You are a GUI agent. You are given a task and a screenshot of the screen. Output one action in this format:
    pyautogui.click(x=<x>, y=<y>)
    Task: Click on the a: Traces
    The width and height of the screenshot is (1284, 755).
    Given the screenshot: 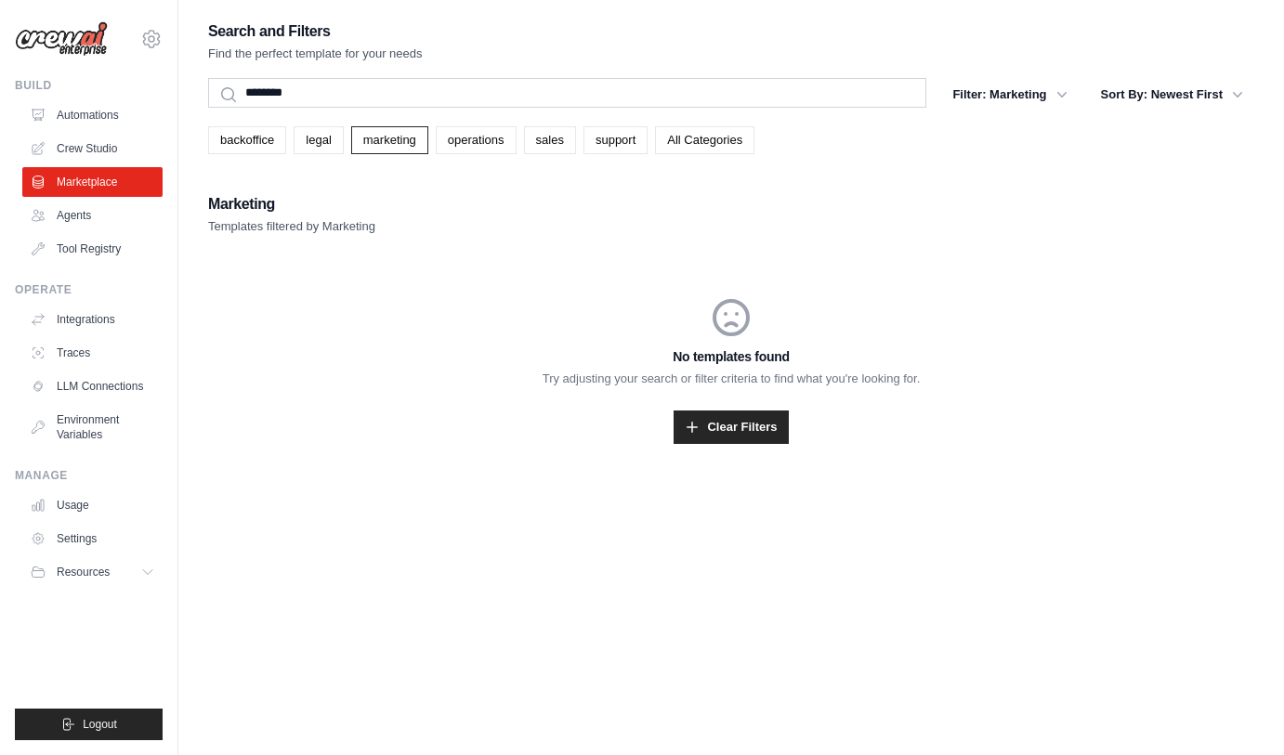 What is the action you would take?
    pyautogui.click(x=92, y=353)
    